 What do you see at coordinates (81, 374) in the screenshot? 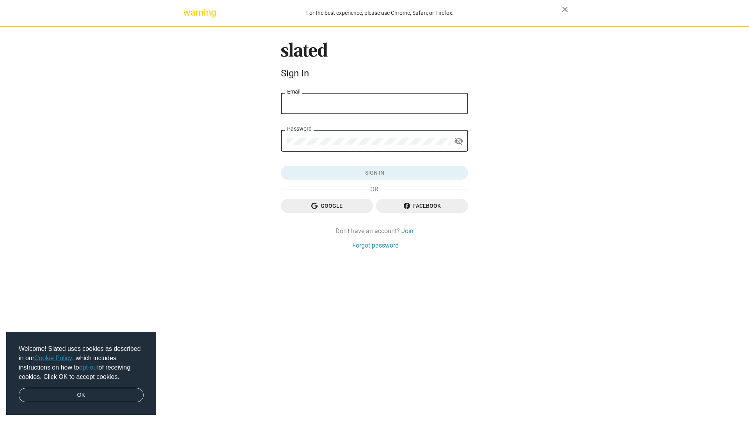
I see `div: cookieconsent` at bounding box center [81, 374].